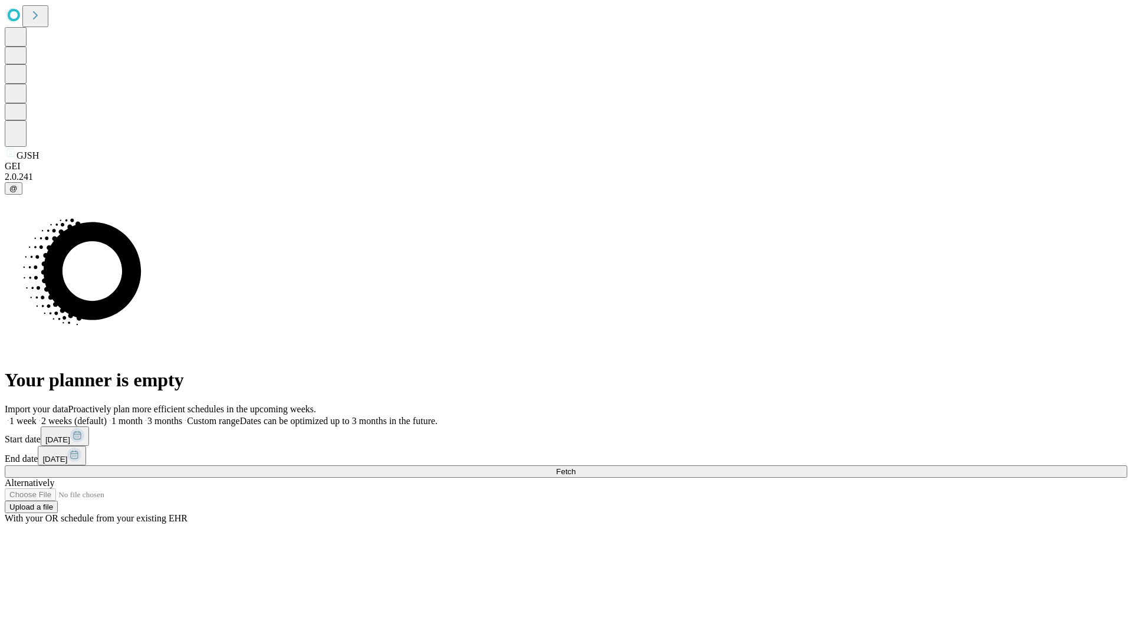 This screenshot has width=1132, height=637. I want to click on span: 1 week, so click(23, 420).